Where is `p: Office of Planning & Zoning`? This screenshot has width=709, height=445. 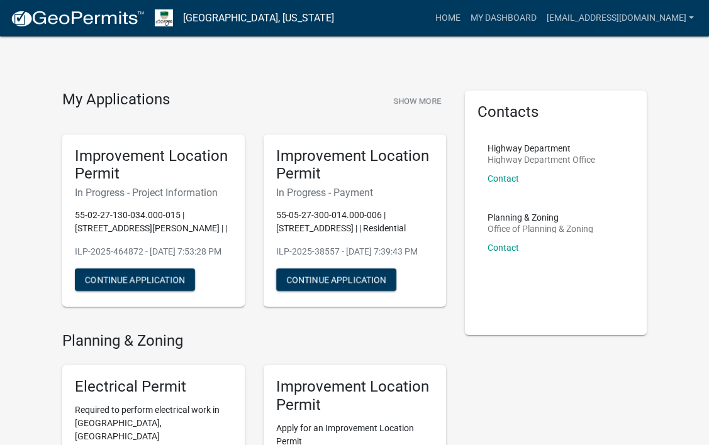
p: Office of Planning & Zoning is located at coordinates (540, 229).